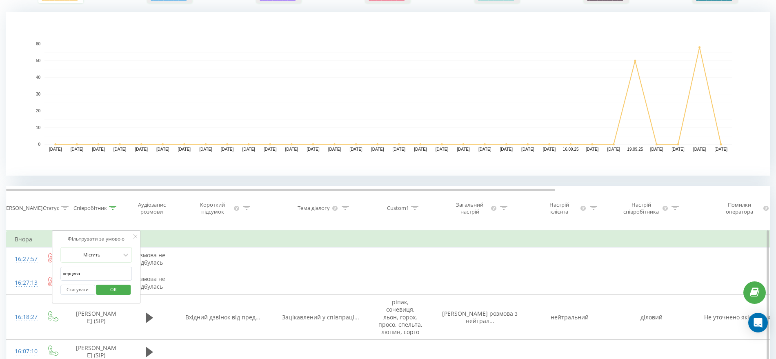 This screenshot has width=776, height=359. What do you see at coordinates (641, 208) in the screenshot?
I see `div: Настрій співробітника` at bounding box center [641, 208].